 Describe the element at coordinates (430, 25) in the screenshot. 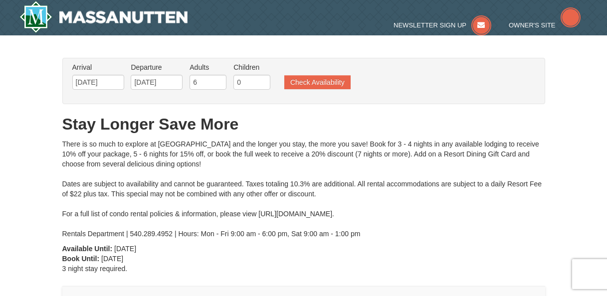

I see `span: Newsletter Sign Up` at that location.